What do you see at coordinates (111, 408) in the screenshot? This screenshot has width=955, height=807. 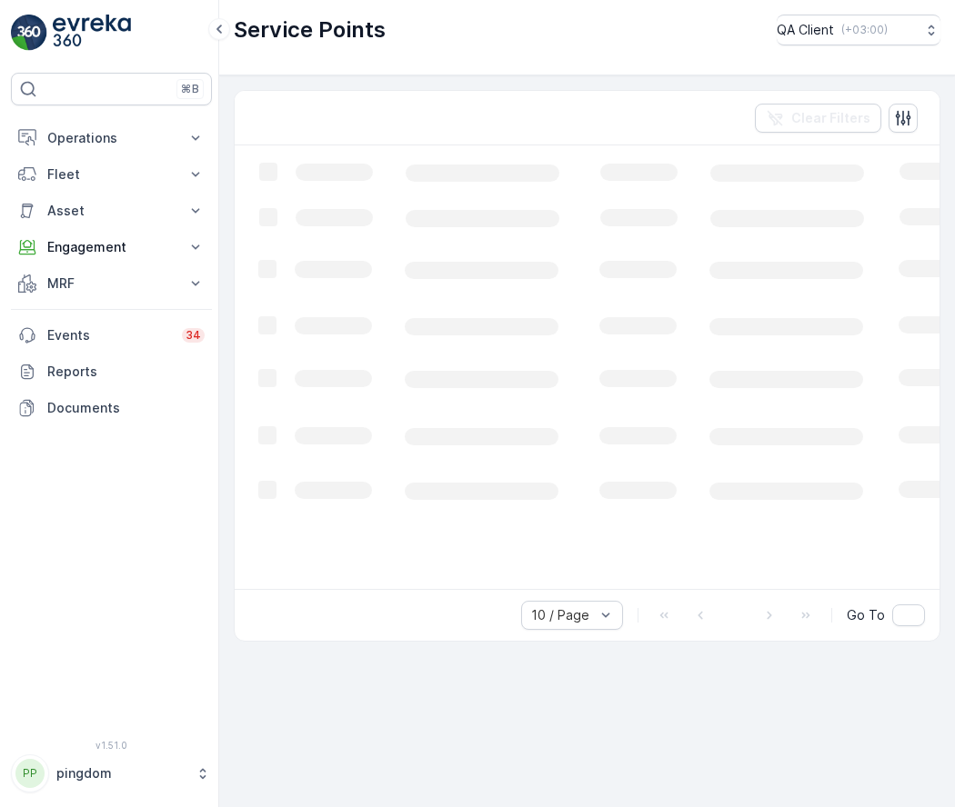 I see `a: Documents` at bounding box center [111, 408].